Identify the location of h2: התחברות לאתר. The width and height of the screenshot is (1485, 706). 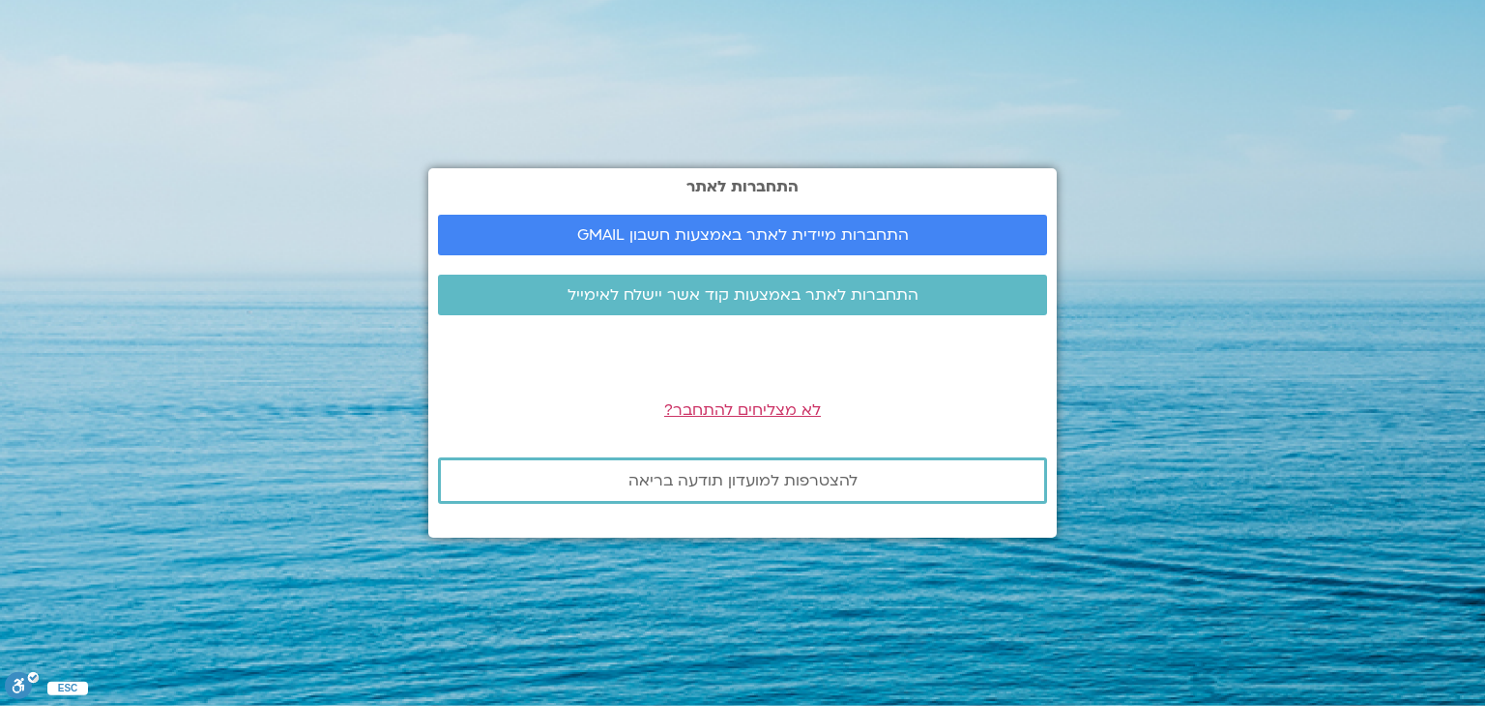
(742, 187).